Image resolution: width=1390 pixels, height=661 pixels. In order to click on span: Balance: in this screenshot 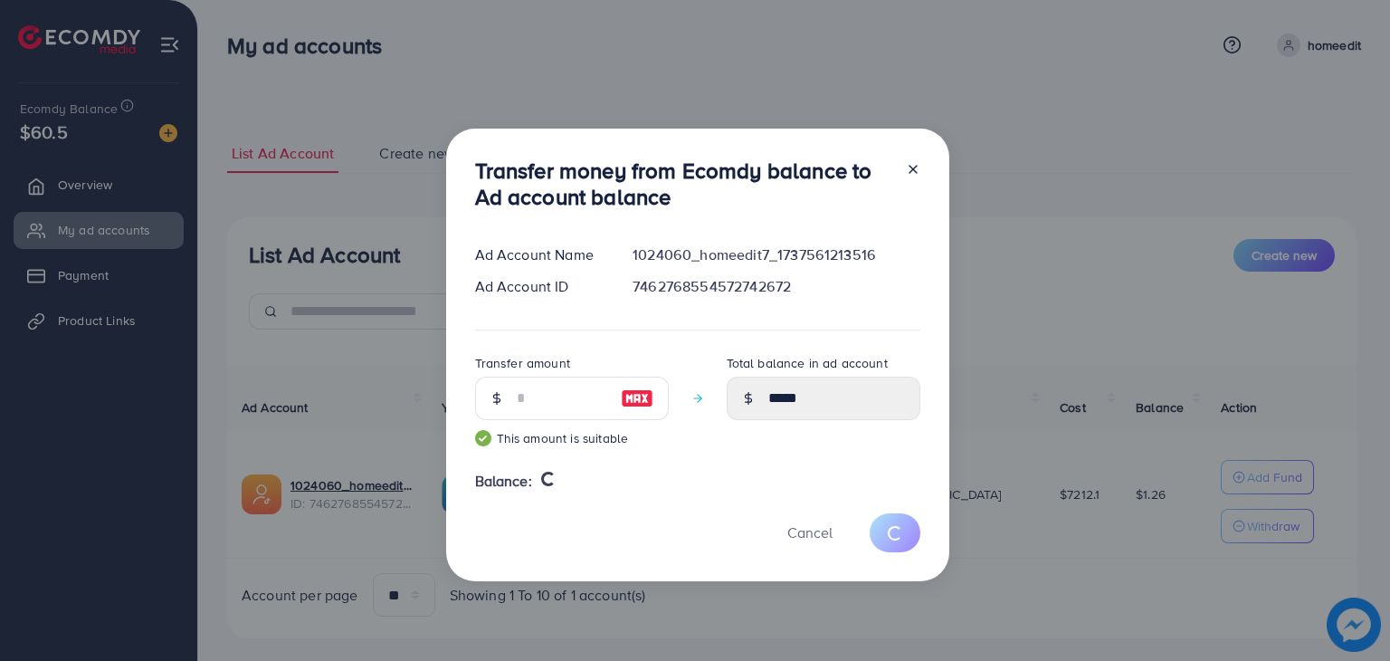, I will do `click(503, 480)`.